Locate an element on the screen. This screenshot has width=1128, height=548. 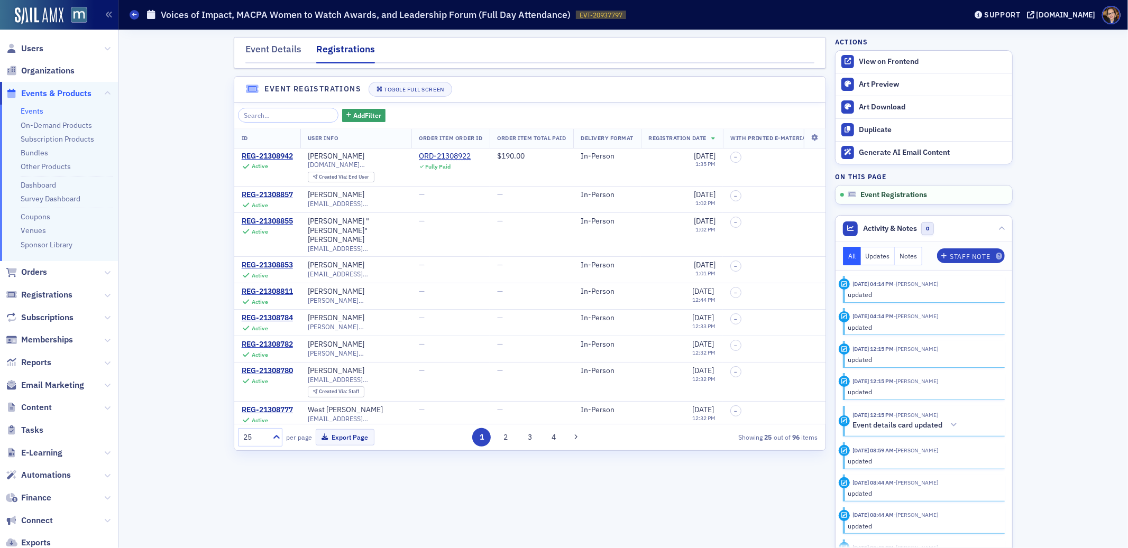
time: 8/15/2025 08:59 AM is located at coordinates (874, 451).